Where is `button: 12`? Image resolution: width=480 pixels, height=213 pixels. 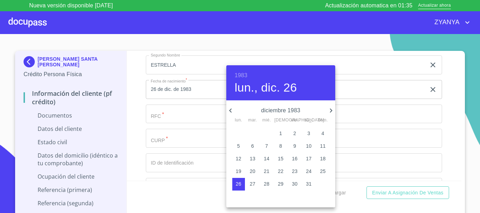
button: 12 is located at coordinates (239, 159).